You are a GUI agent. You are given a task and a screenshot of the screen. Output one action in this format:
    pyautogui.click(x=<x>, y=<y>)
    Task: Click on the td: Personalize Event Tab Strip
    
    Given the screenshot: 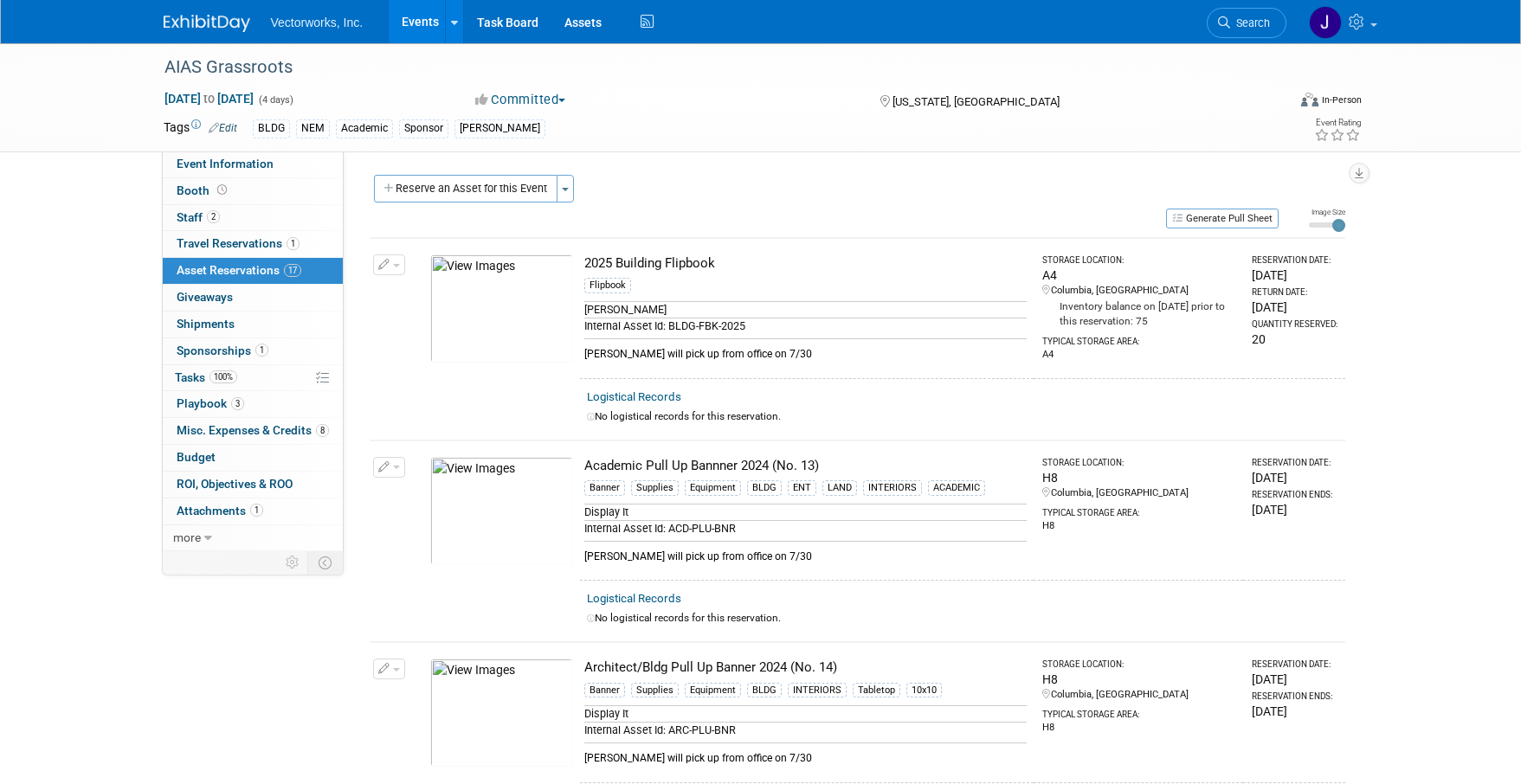 What is the action you would take?
    pyautogui.click(x=293, y=562)
    